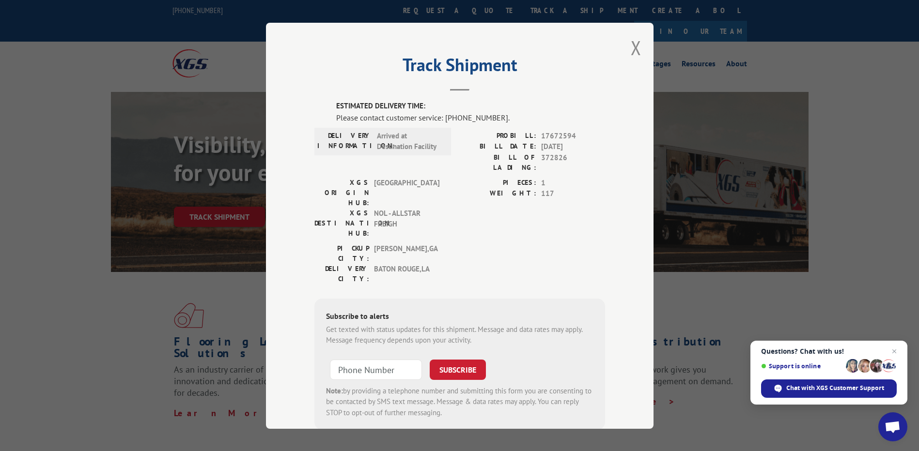 This screenshot has height=451, width=919. Describe the element at coordinates (341, 274) in the screenshot. I see `label: DELIVERY CITY:` at that location.